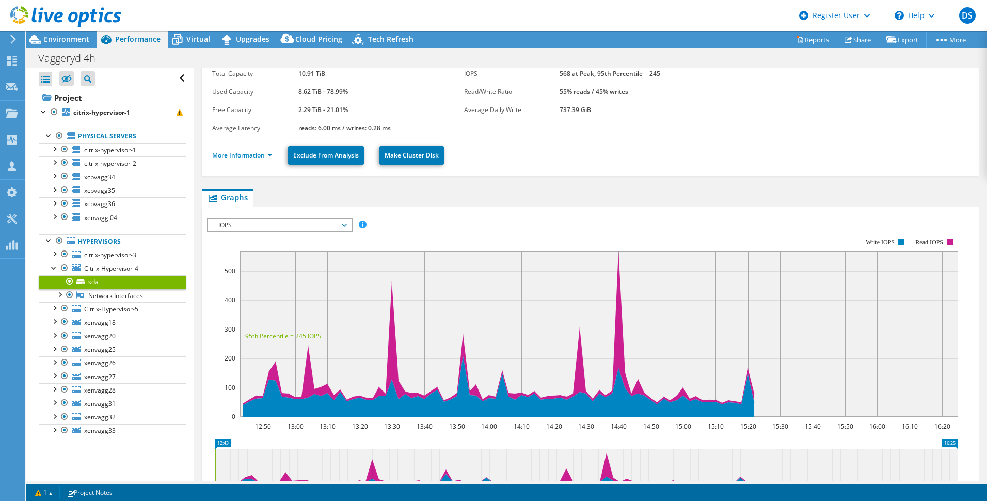 This screenshot has width=987, height=501. What do you see at coordinates (112, 350) in the screenshot?
I see `a: xenvagg25` at bounding box center [112, 350].